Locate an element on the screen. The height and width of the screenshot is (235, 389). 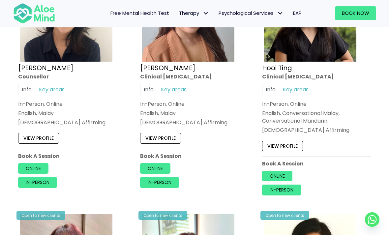
a: Psychological ServicesPsychological Services: submenu is located at coordinates (251, 13).